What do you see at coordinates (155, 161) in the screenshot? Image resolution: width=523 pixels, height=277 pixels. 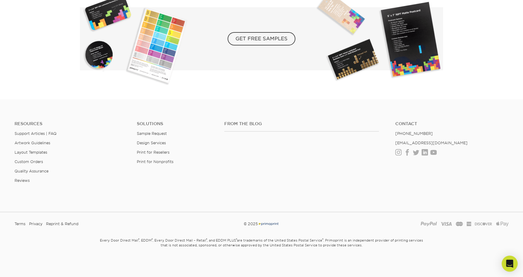 I see `a: Print for Nonprofits` at bounding box center [155, 161].